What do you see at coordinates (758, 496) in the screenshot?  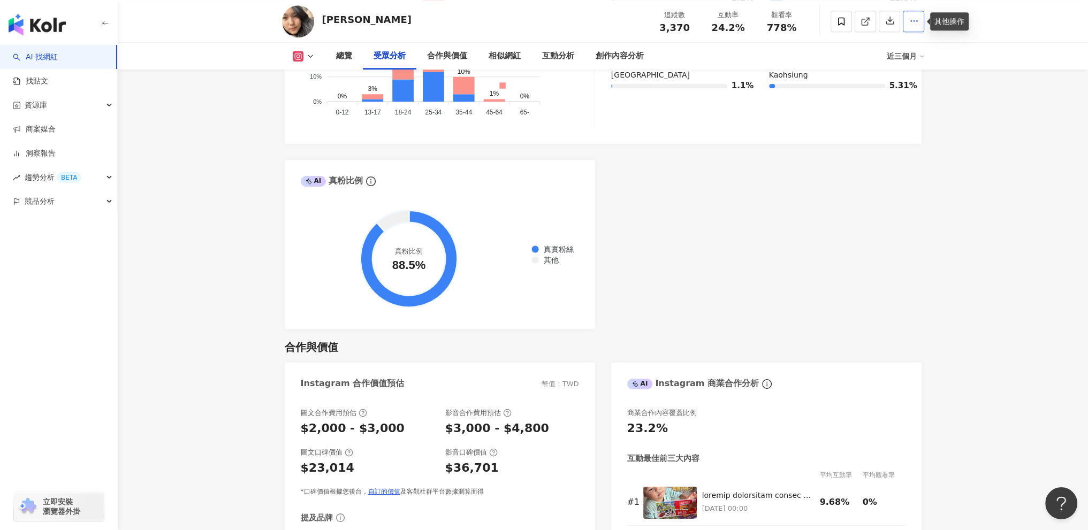 I see `div: loremip dolorsitam consec adipi eli se$877 do$256 9eiusm tempo$612 incididun utlaboreetdoloremag....` at bounding box center [758, 496].